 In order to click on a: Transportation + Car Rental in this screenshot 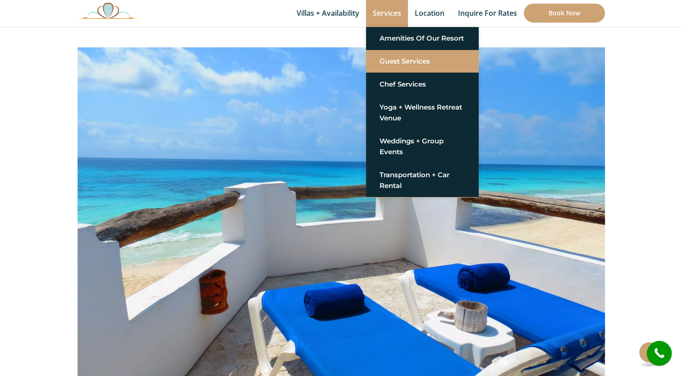, I will do `click(423, 180)`.